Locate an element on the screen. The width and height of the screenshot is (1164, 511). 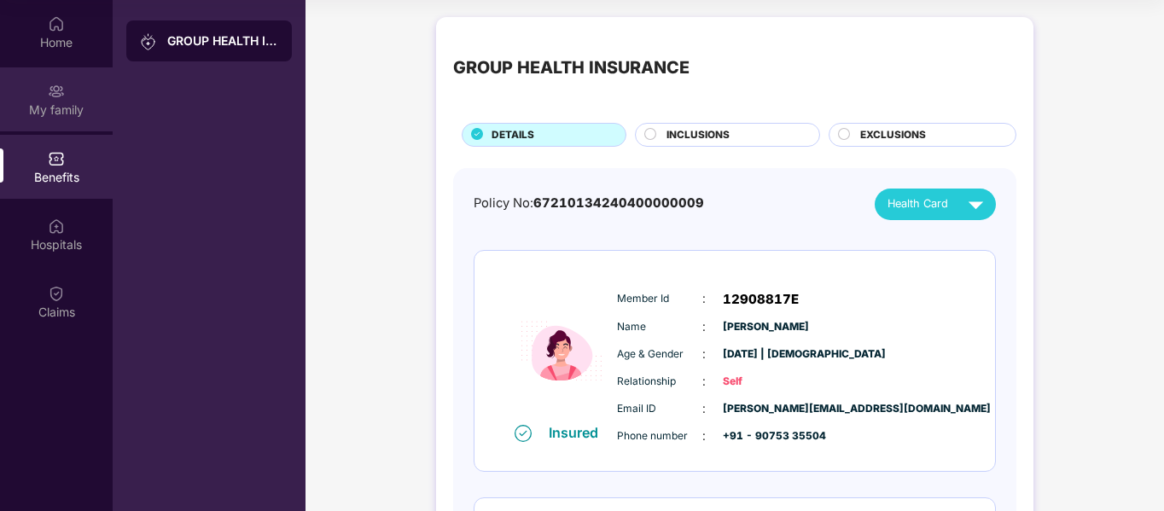
img: svg+xml;base64,PHN2ZyBpZD0iQmVuZWZpdHMiIHhtbG5zPSJodHRwOi8vd3d3LnczLm9yZy8yMDAwL3N2ZyIgd2lkdGg9Ij... is located at coordinates (56, 159).